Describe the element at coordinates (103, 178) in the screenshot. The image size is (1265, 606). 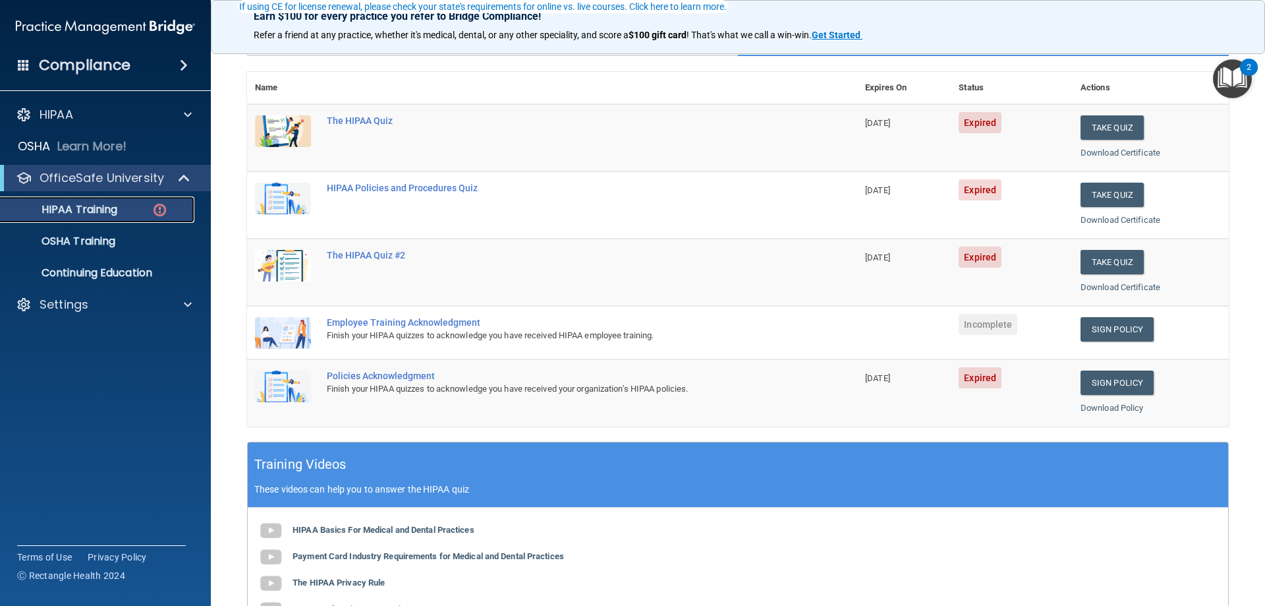
I see `a: OfficeSafe University` at that location.